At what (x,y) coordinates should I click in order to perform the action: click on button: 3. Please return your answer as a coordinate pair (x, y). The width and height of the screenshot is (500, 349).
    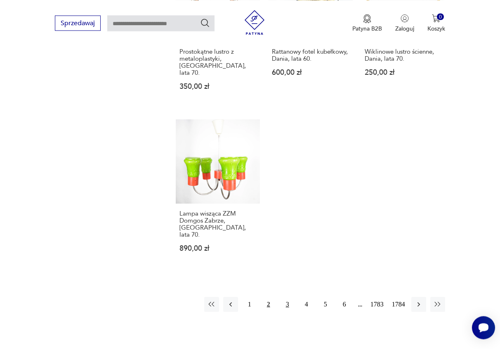
    Looking at the image, I should click on (288, 304).